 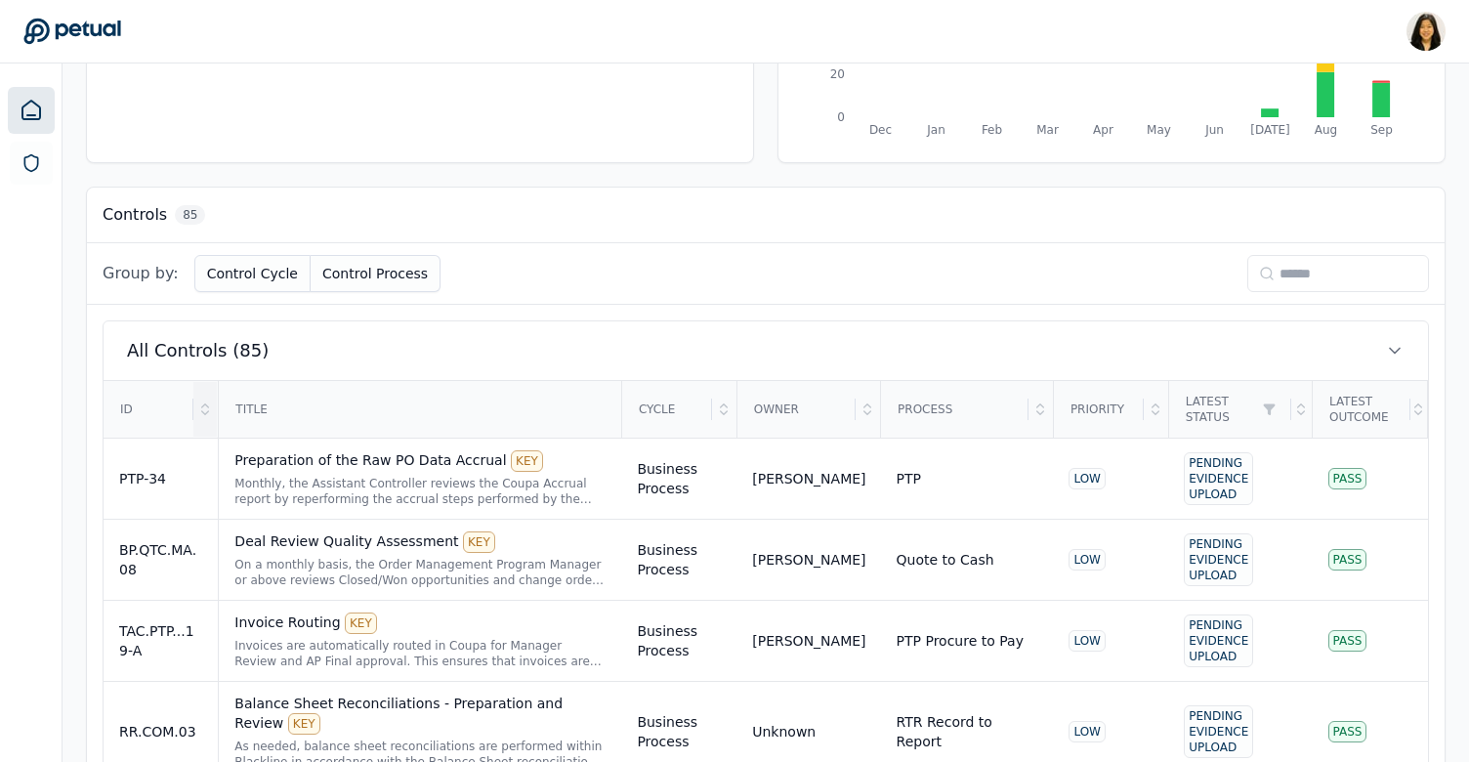 I want to click on div: Latest Status, so click(x=1231, y=409).